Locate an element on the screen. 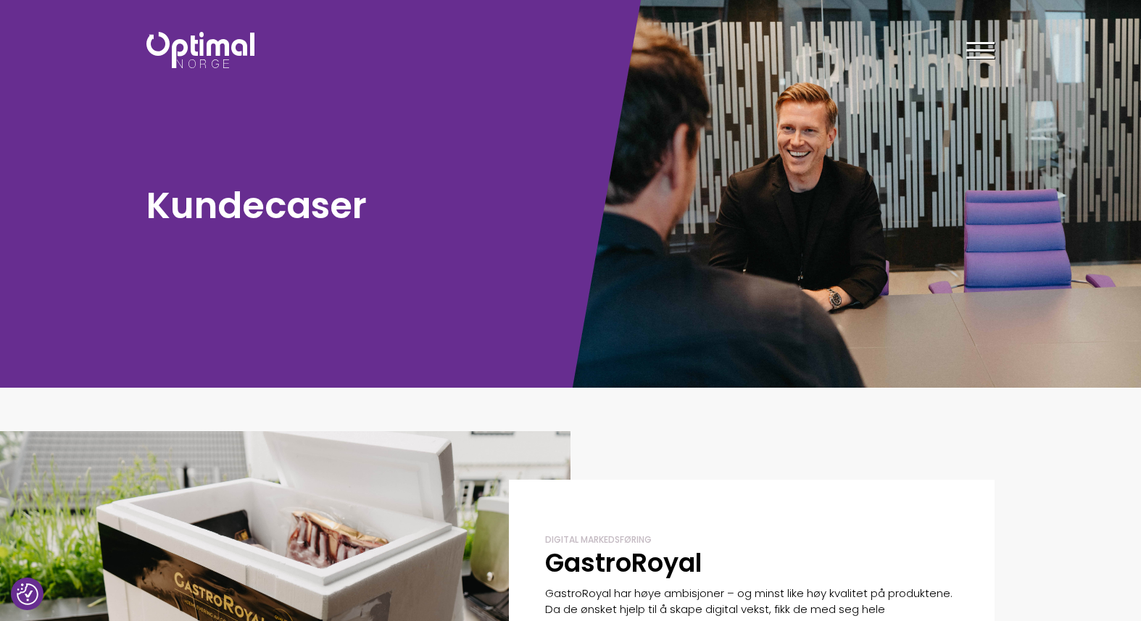  img: Optimal Norge is located at coordinates (200, 50).